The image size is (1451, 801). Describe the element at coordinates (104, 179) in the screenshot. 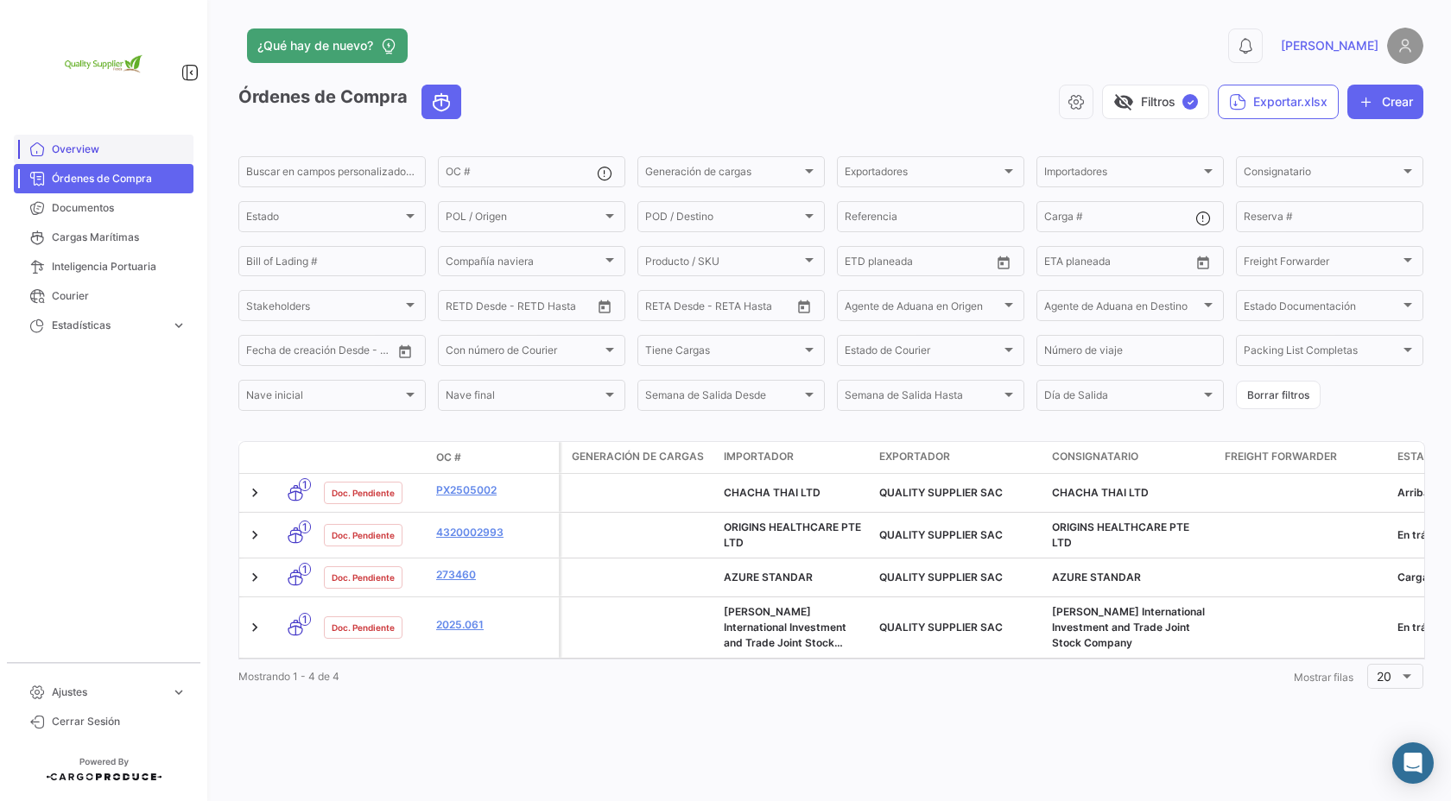

I see `a: Órdenes de Compra` at that location.